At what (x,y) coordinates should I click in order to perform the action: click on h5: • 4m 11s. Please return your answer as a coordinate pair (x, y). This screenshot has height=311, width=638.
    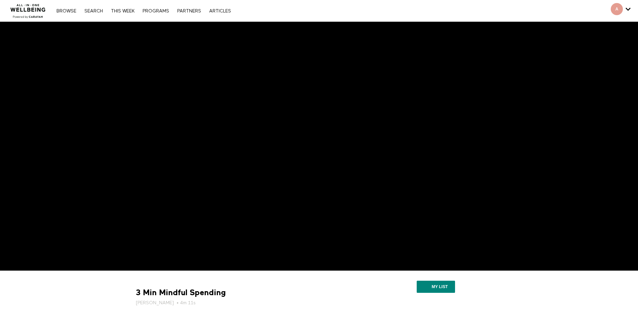
    Looking at the image, I should click on (249, 303).